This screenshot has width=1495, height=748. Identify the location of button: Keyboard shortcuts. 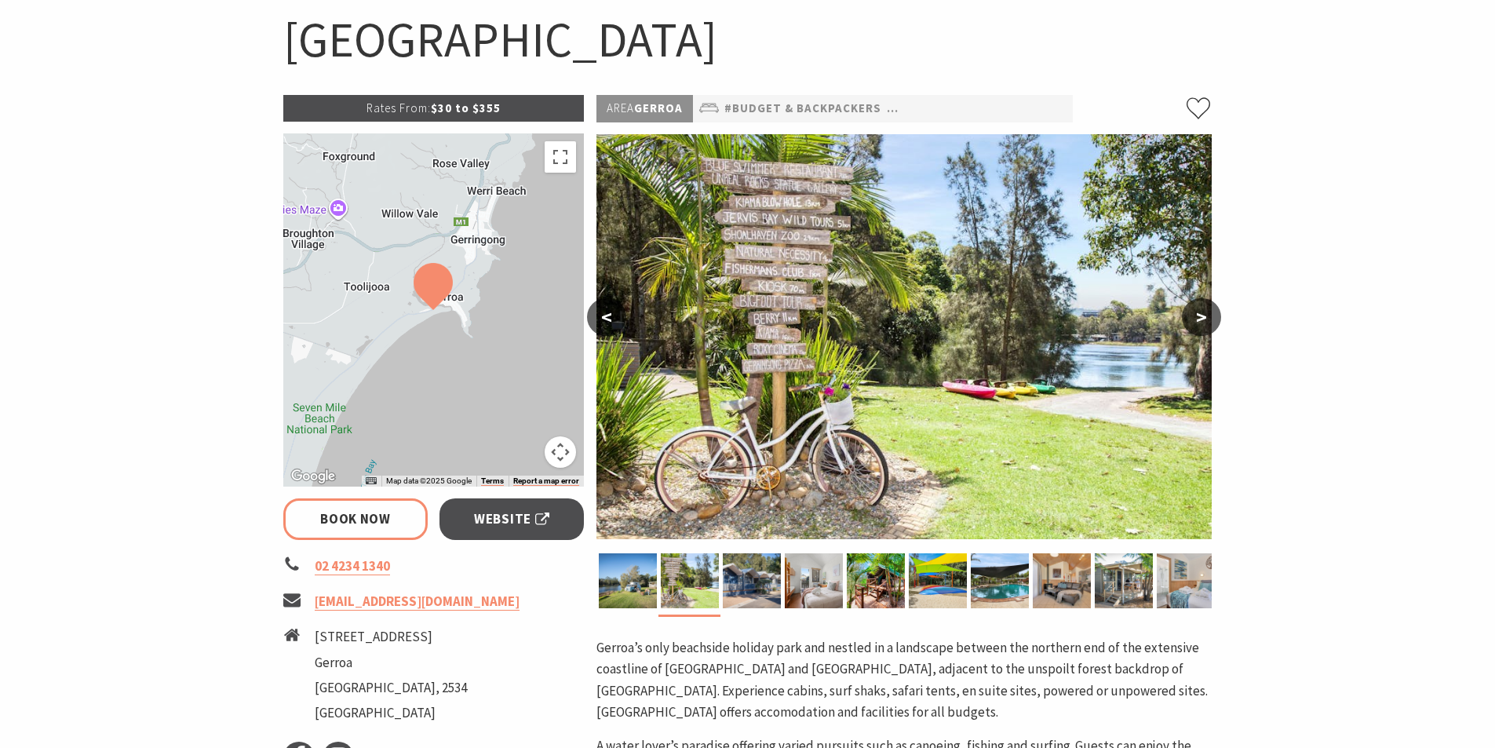
(371, 481).